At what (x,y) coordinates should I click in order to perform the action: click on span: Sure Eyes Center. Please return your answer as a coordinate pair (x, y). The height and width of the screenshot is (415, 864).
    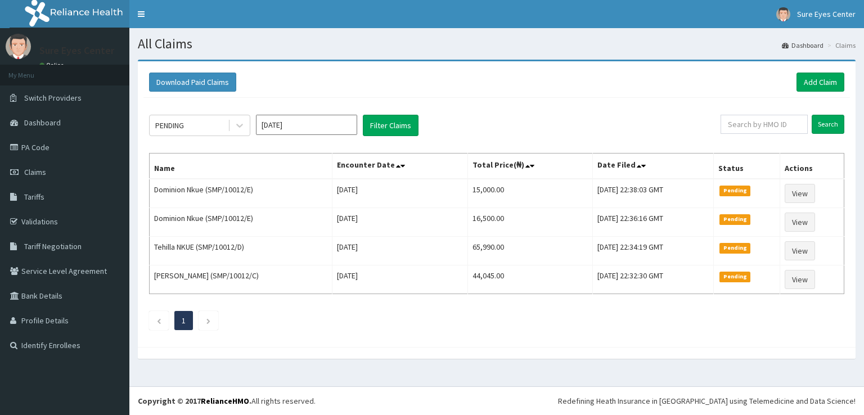
    Looking at the image, I should click on (826, 14).